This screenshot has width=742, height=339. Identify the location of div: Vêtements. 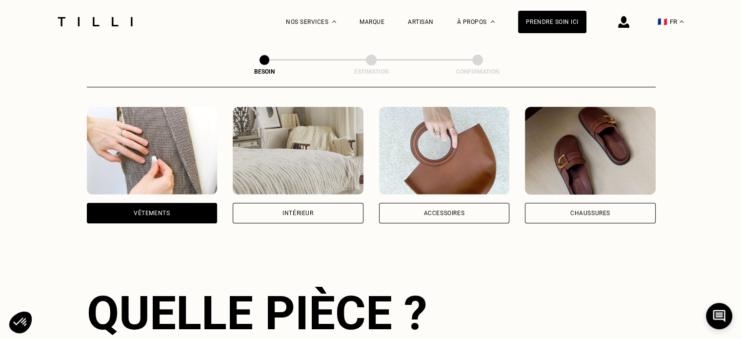
(152, 213).